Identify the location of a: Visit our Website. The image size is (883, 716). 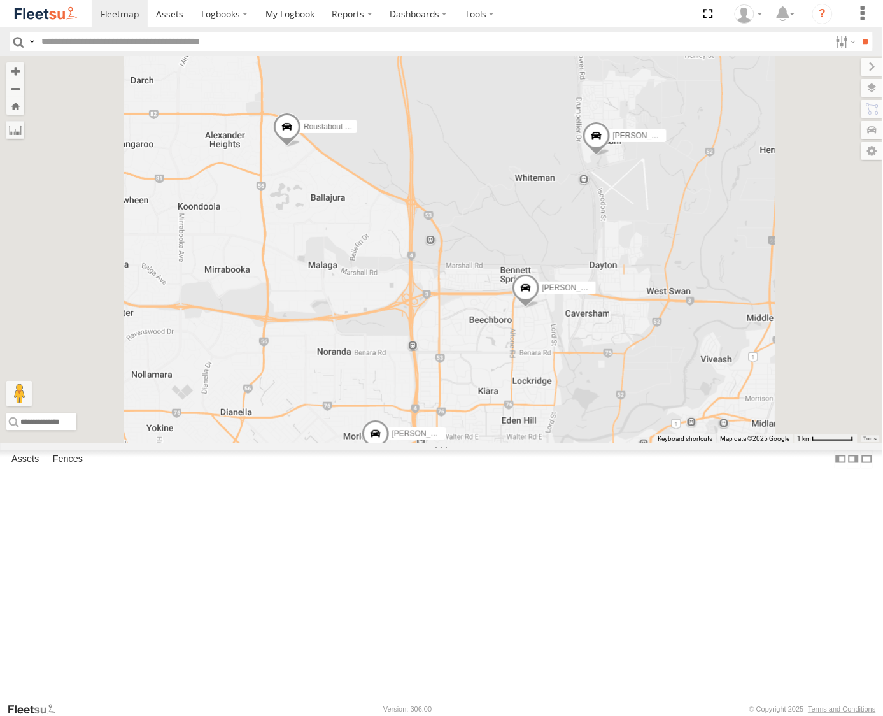
(36, 709).